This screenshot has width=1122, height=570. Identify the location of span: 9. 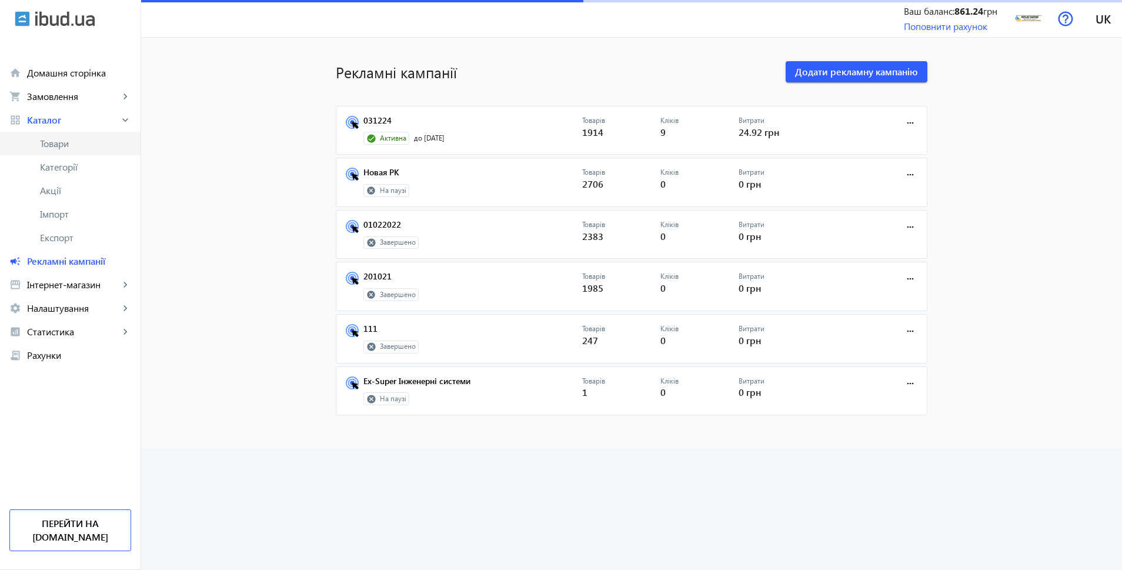
(663, 132).